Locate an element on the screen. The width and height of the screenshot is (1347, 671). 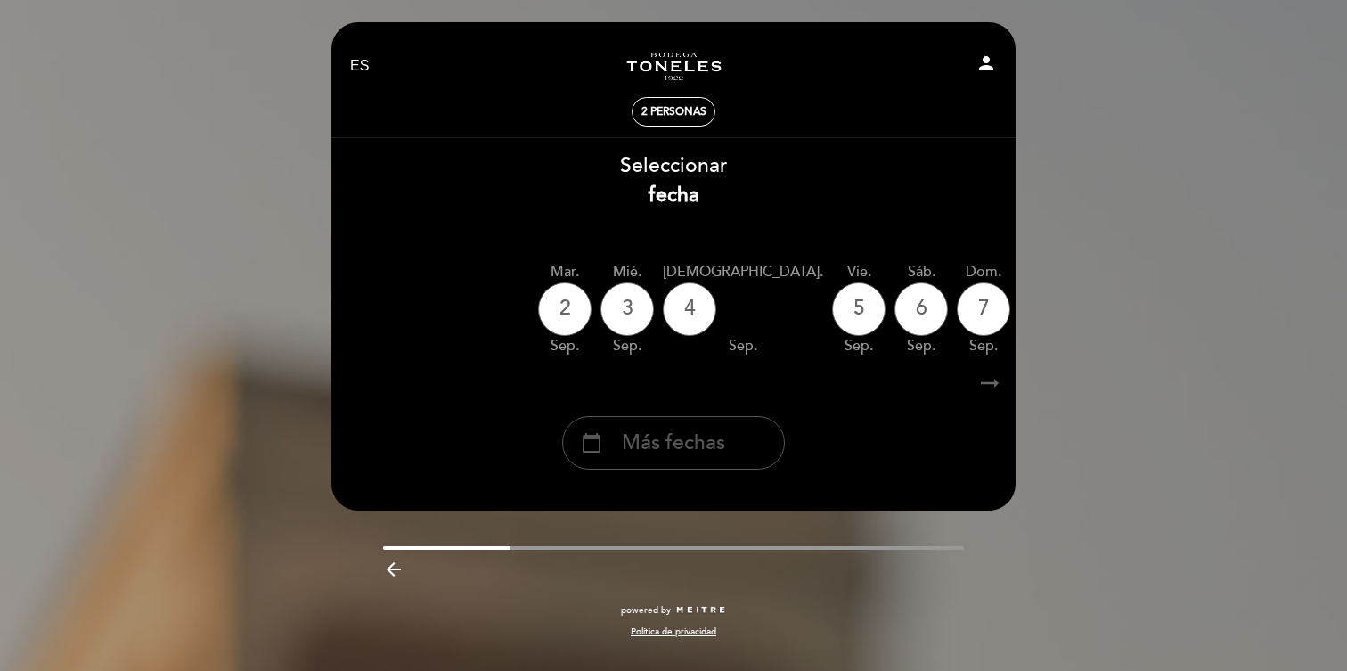
a: powered by is located at coordinates (674, 610).